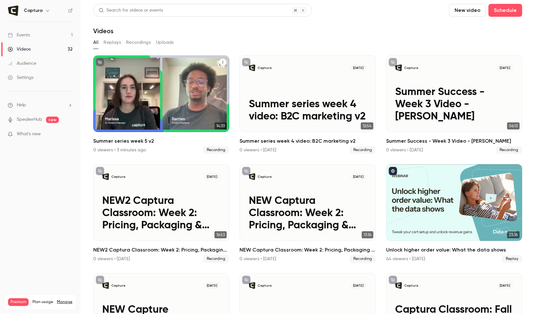 The width and height of the screenshot is (535, 314). I want to click on li: Unlock higher order value: What the data shows, so click(454, 213).